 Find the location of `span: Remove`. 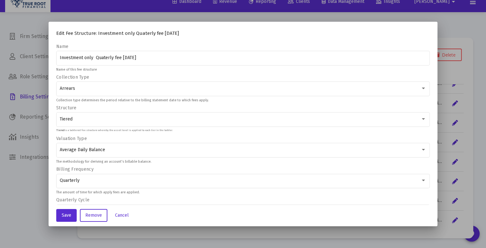

span: Remove is located at coordinates (94, 215).